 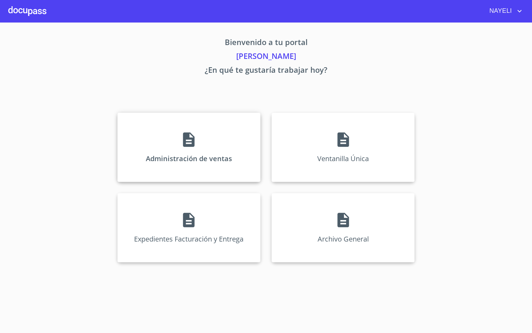 I want to click on p: Bienvenido a tu portal, so click(x=266, y=43).